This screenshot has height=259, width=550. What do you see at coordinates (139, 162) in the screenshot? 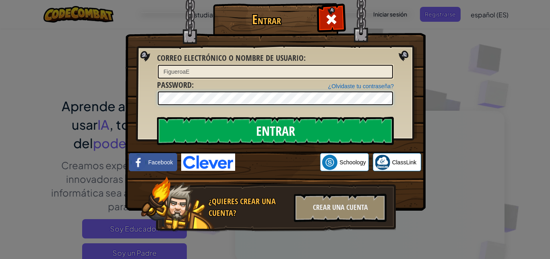
I see `img: facebook_small.png` at bounding box center [139, 162].